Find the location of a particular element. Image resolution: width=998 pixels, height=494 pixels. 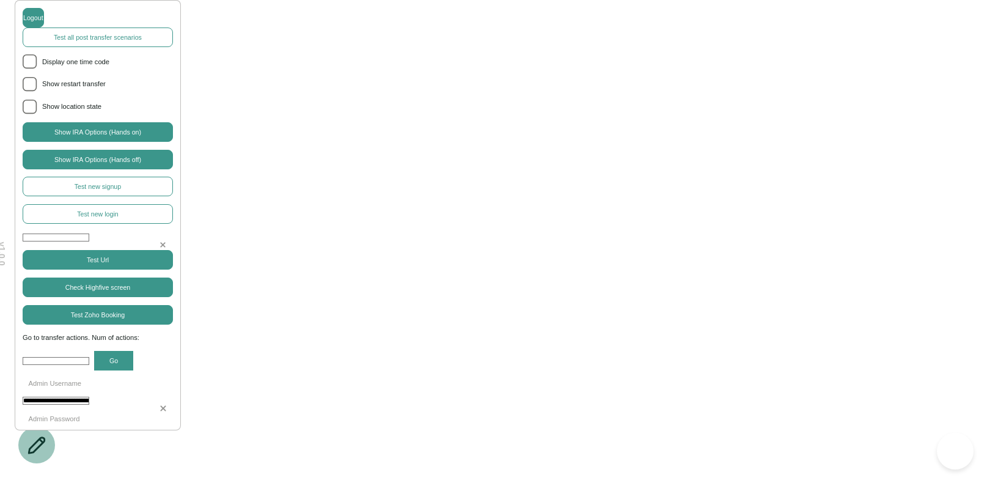

button: Test Zoho Booking is located at coordinates (98, 315).